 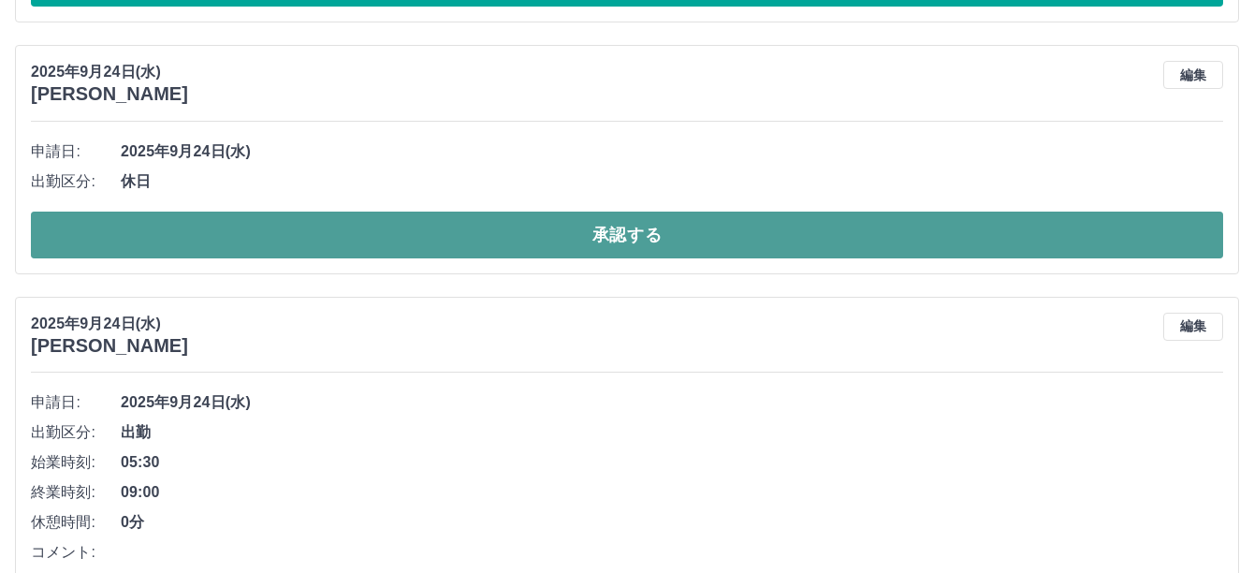 I want to click on span: 0分, so click(x=672, y=522).